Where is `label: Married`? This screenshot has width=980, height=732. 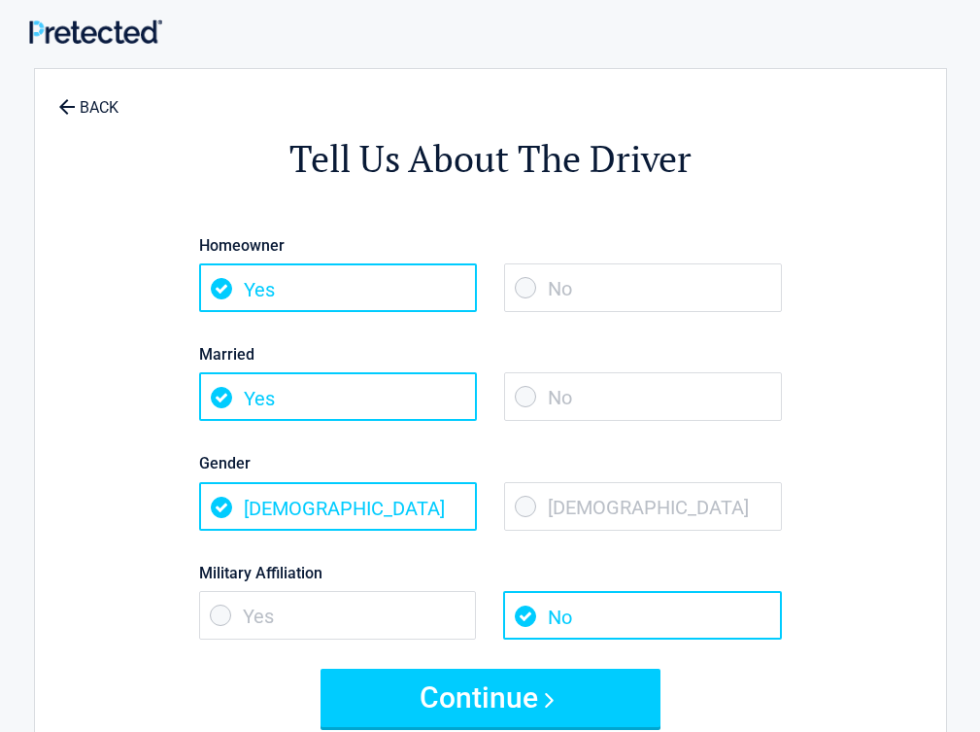 label: Married is located at coordinates (491, 354).